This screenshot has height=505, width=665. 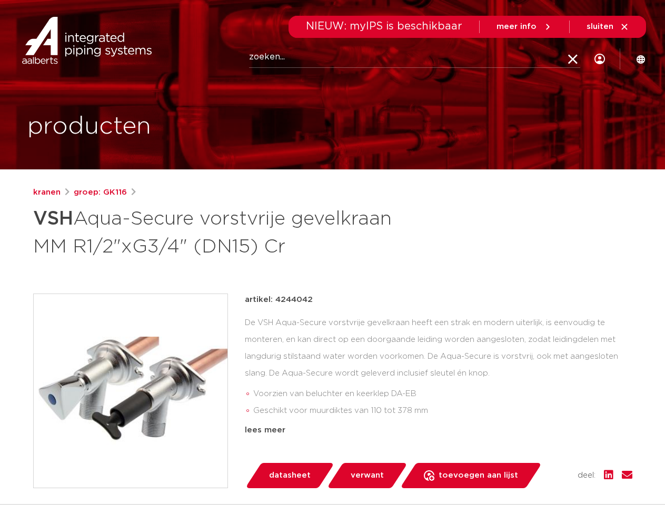 What do you see at coordinates (289, 476) in the screenshot?
I see `a: datasheet` at bounding box center [289, 476].